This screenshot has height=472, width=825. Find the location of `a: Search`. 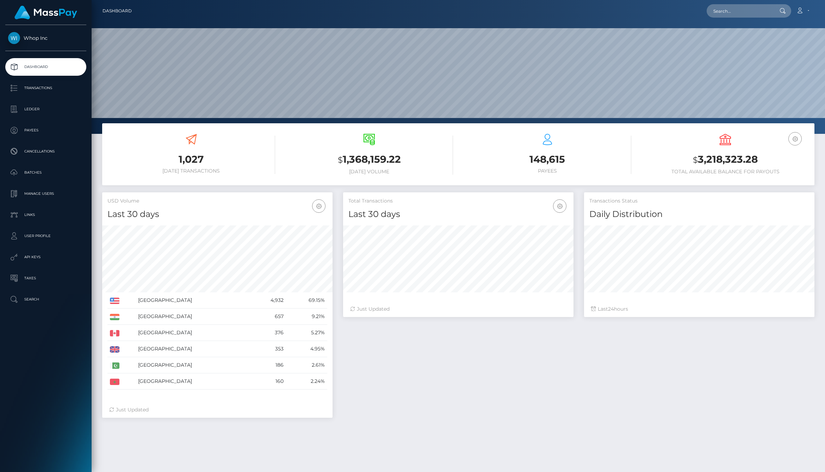

a: Search is located at coordinates (46, 299).